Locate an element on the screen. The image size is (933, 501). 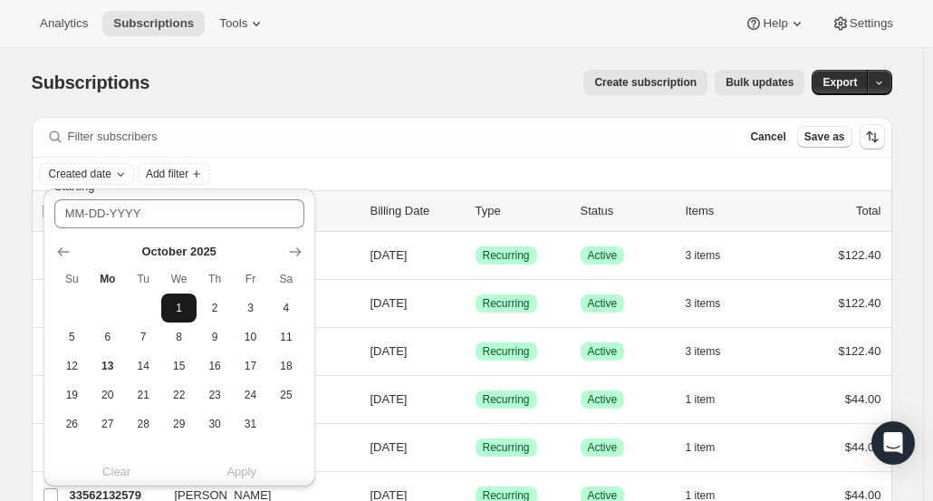
span: 16 is located at coordinates (214, 366).